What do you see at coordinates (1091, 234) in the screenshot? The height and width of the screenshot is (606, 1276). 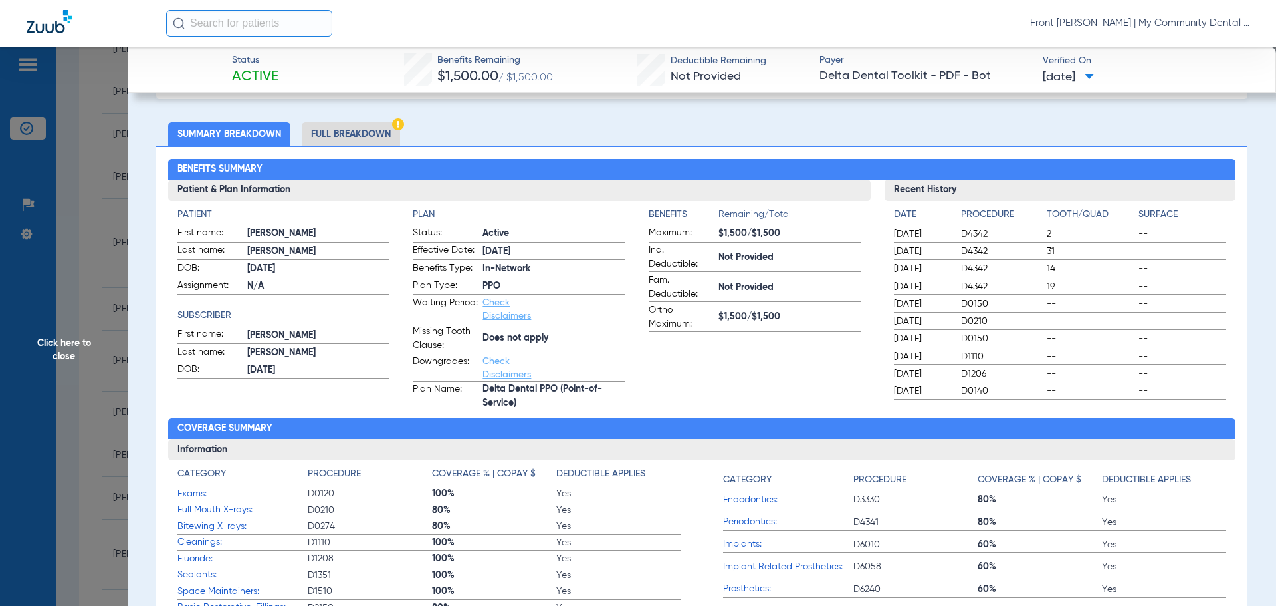 I see `span: 2` at bounding box center [1091, 234].